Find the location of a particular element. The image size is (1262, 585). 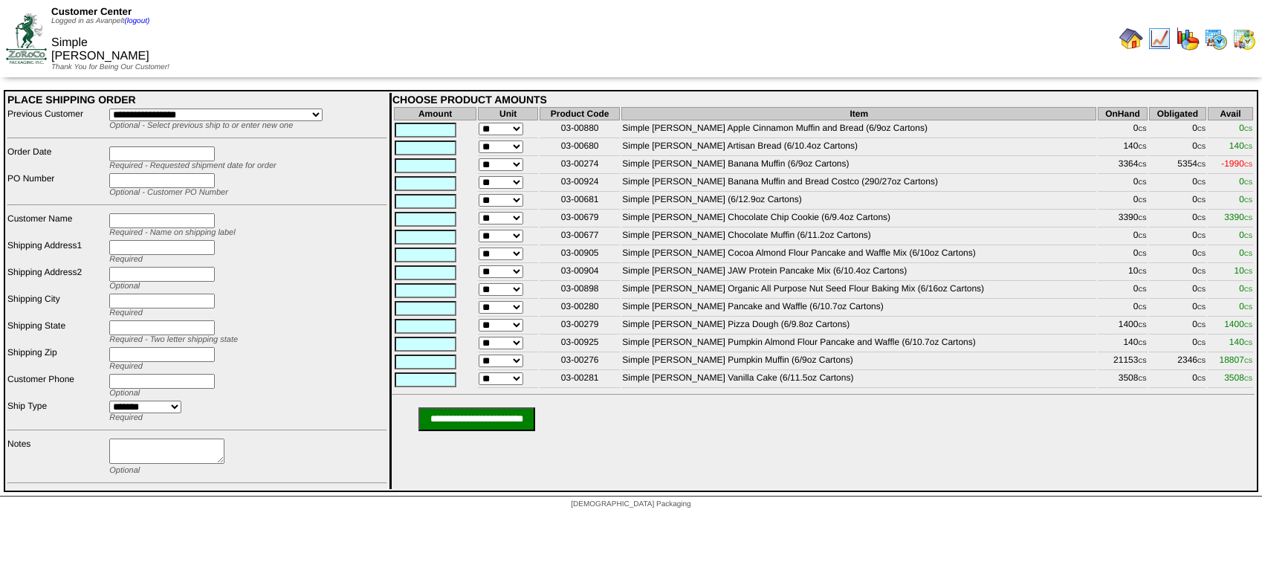

th: Item is located at coordinates (859, 114).